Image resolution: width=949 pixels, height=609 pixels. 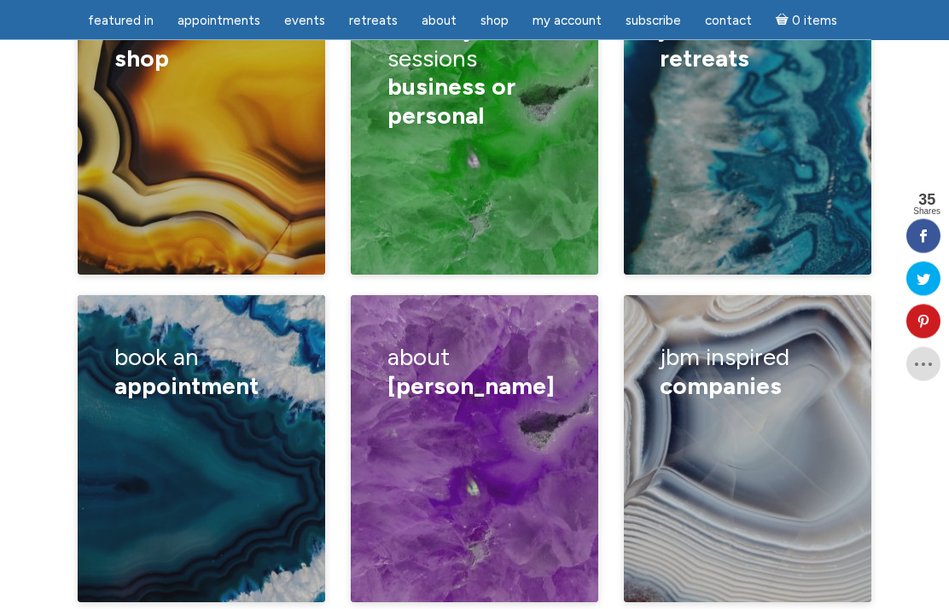 I want to click on a: Retreats, so click(x=373, y=20).